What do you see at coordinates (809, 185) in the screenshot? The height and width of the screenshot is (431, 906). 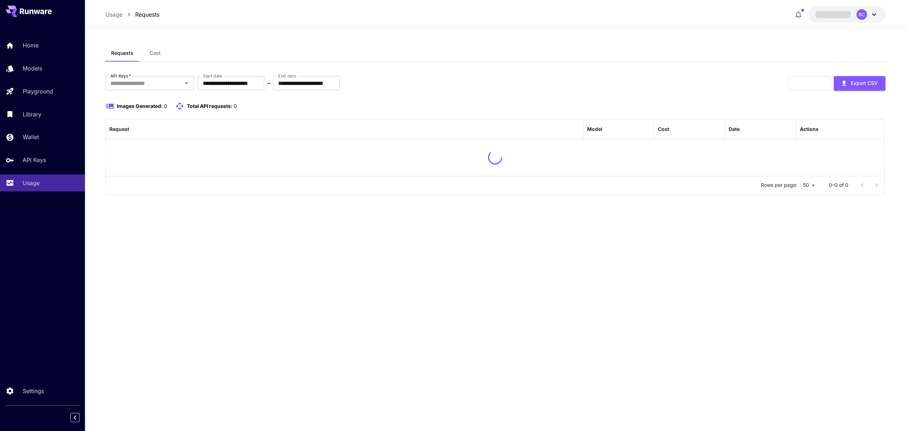 I see `div: 50` at bounding box center [809, 185].